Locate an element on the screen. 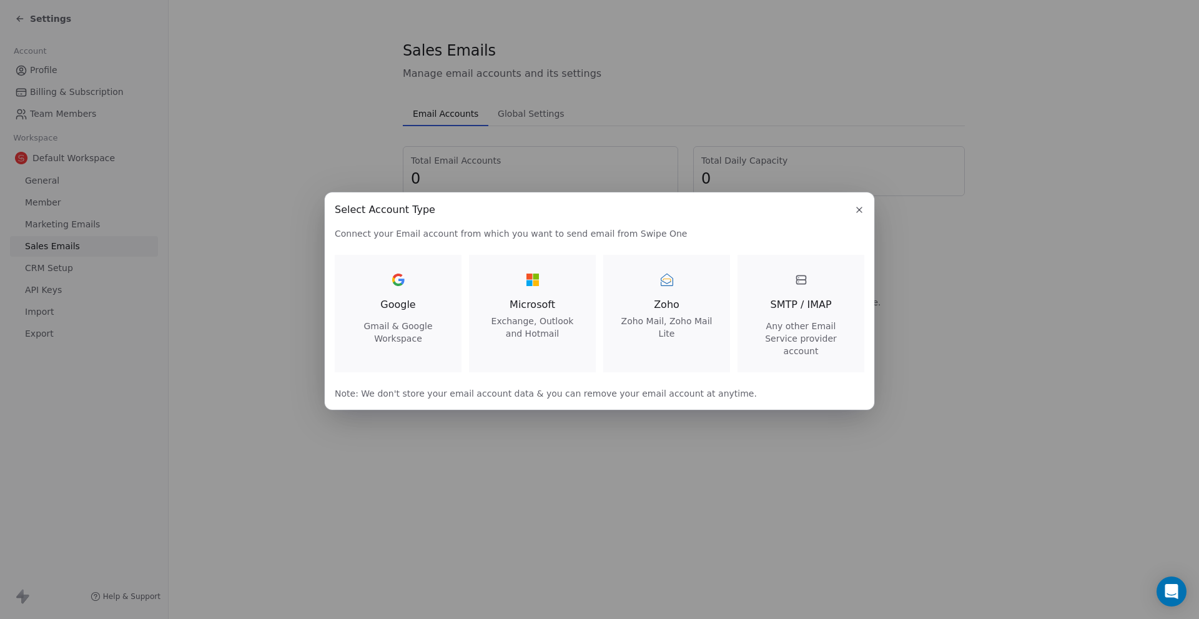 This screenshot has height=619, width=1199. span: Gmail & Google Workspace is located at coordinates (398, 332).